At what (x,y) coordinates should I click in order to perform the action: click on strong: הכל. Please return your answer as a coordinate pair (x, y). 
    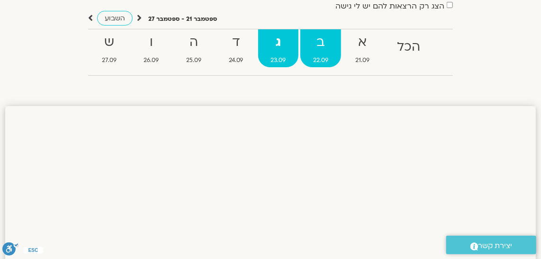
    Looking at the image, I should click on (409, 47).